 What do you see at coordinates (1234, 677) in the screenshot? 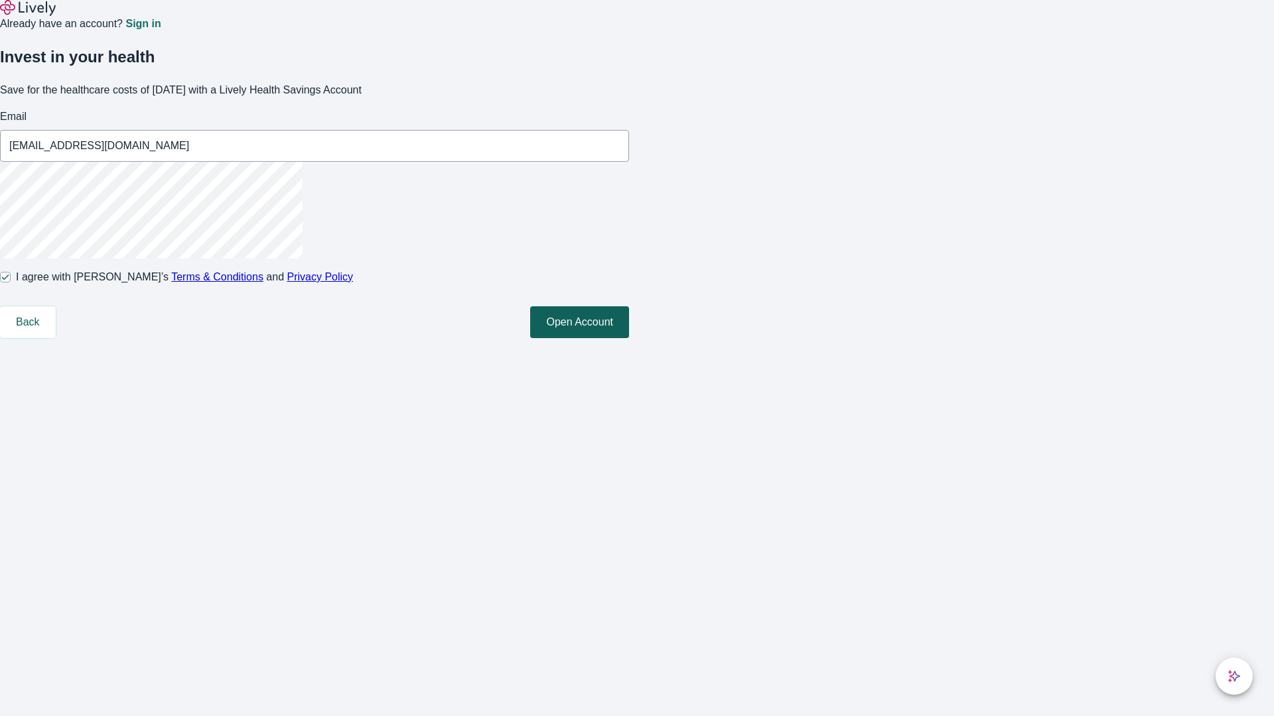
I see `button: chat` at bounding box center [1234, 677].